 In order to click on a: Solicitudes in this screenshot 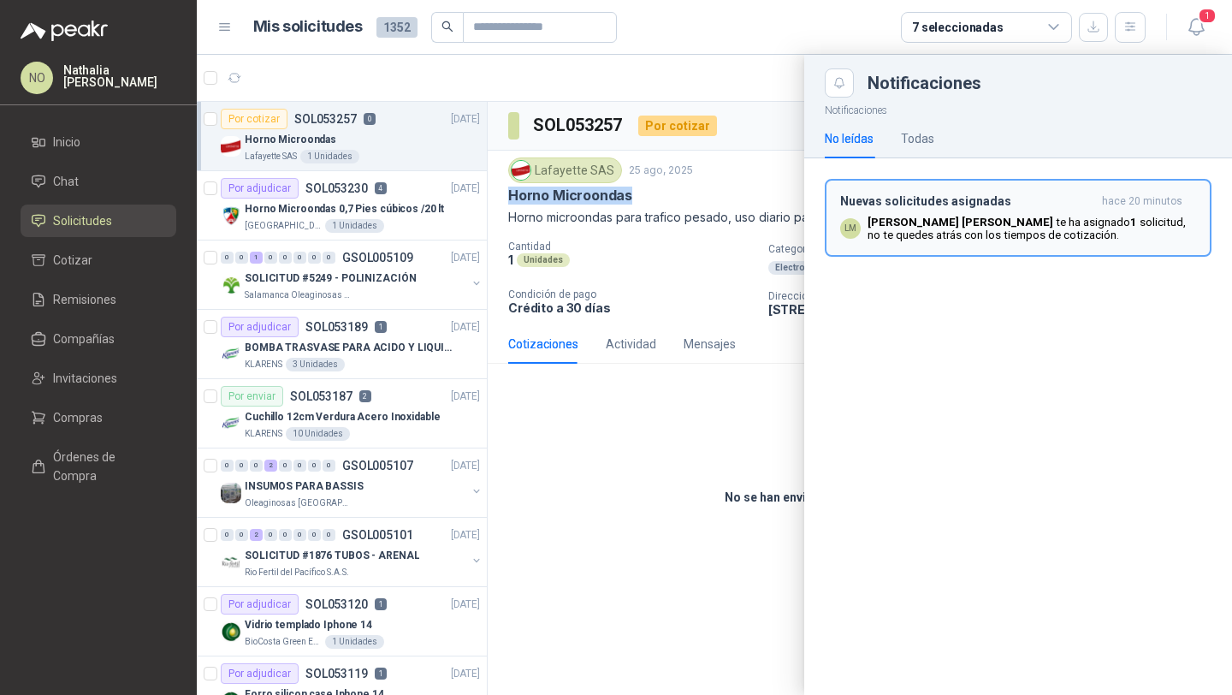, I will do `click(98, 221)`.